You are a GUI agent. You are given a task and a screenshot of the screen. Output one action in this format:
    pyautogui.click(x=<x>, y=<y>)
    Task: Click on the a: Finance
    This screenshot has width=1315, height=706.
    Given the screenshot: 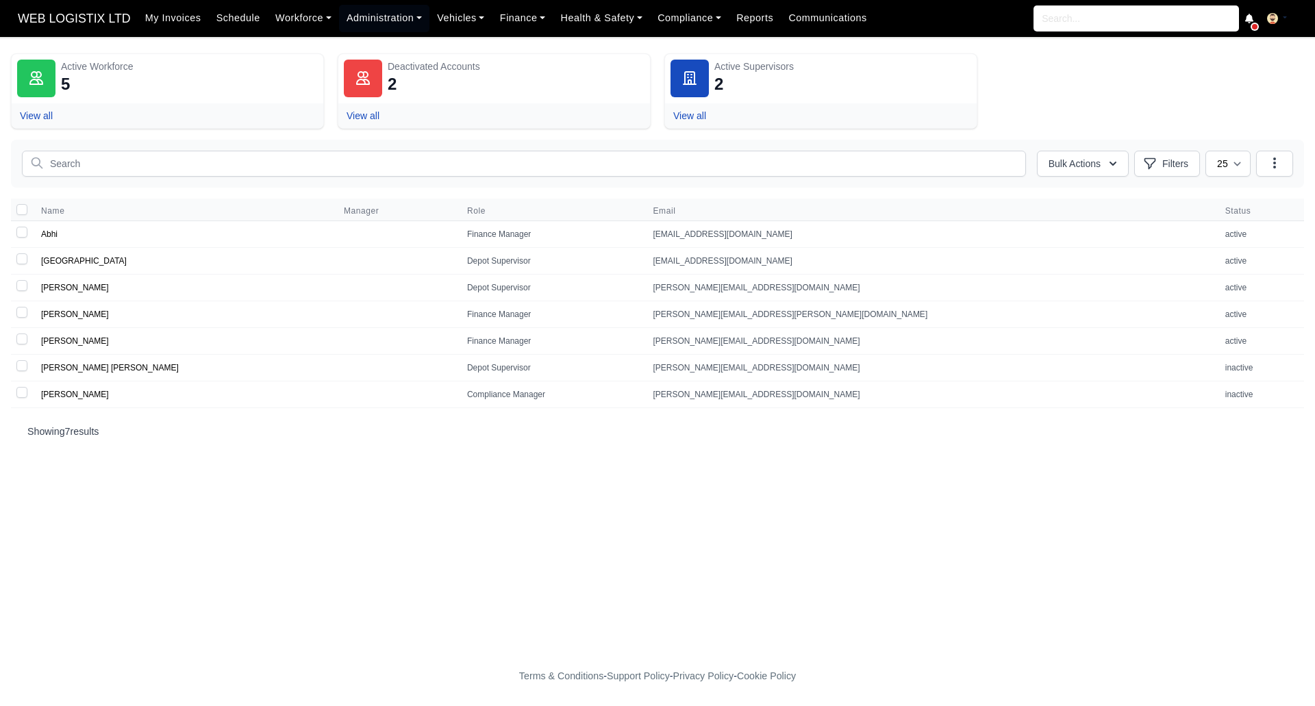 What is the action you would take?
    pyautogui.click(x=523, y=18)
    